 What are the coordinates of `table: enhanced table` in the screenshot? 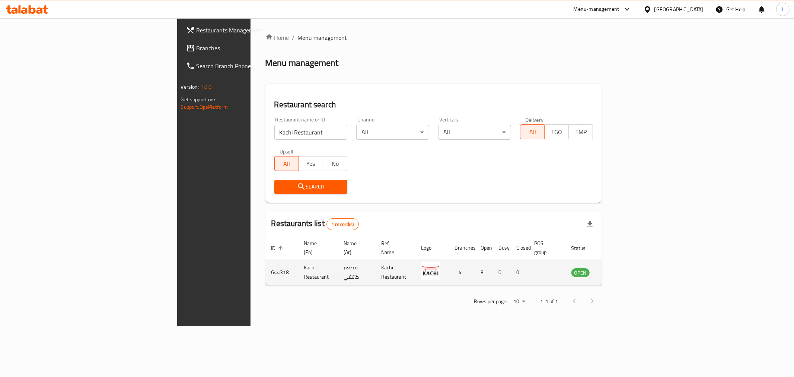 It's located at (448, 261).